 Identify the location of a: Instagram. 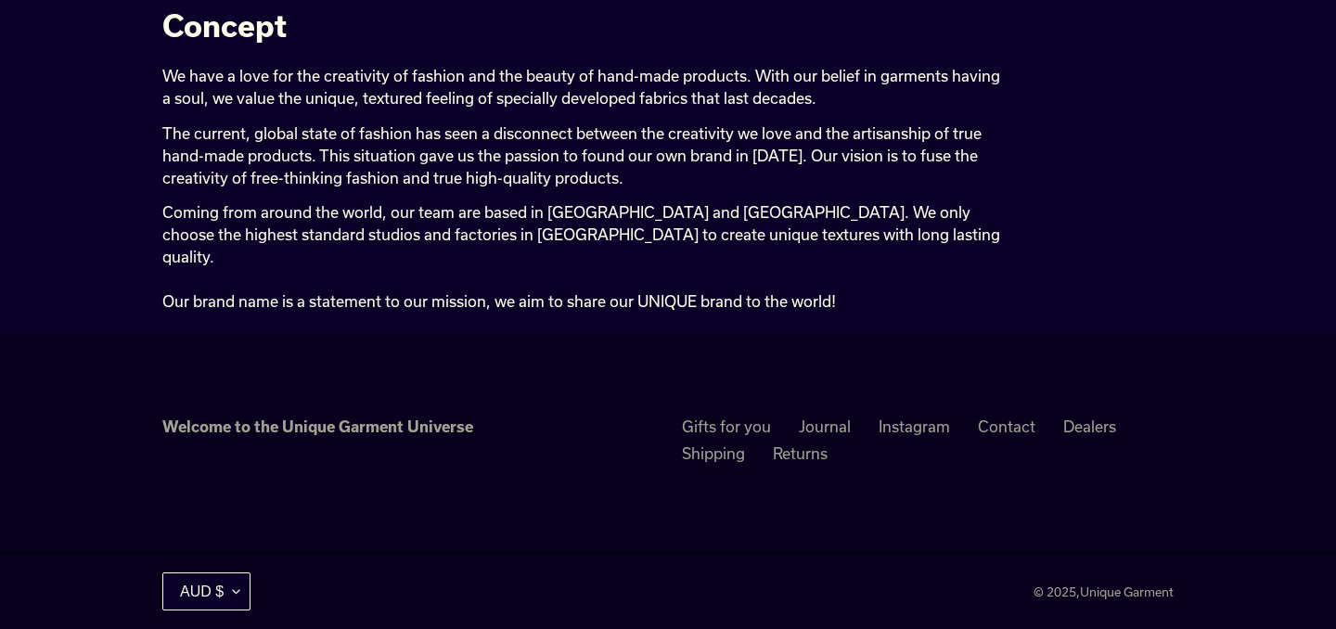
(914, 426).